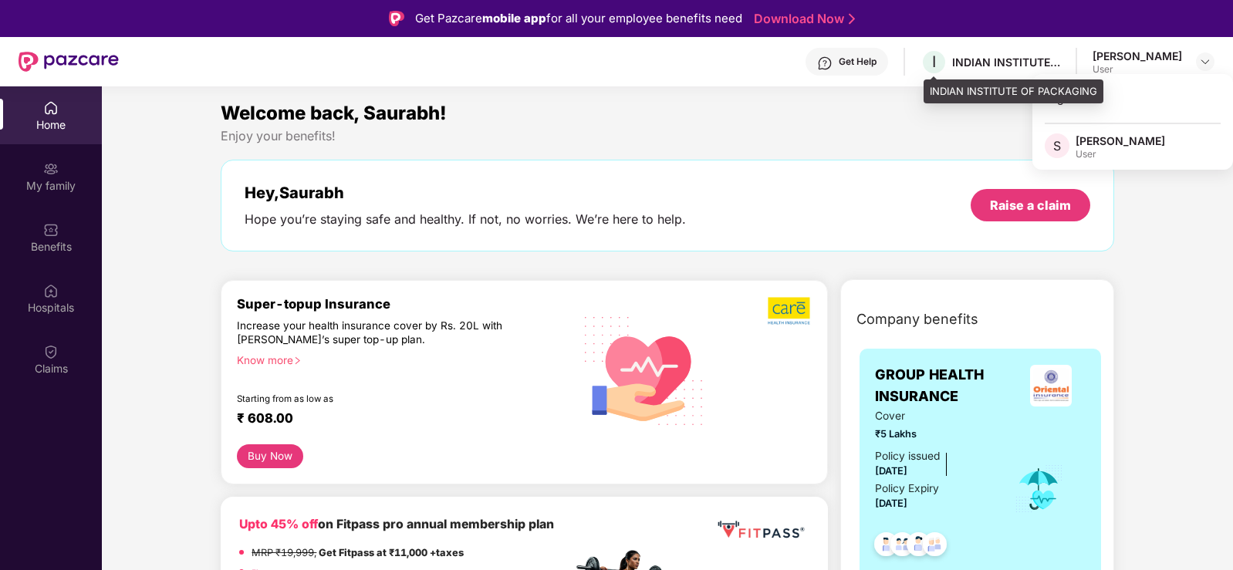 The width and height of the screenshot is (1233, 570). What do you see at coordinates (284, 553) in the screenshot?
I see `del: MRP ₹19,999,` at bounding box center [284, 553].